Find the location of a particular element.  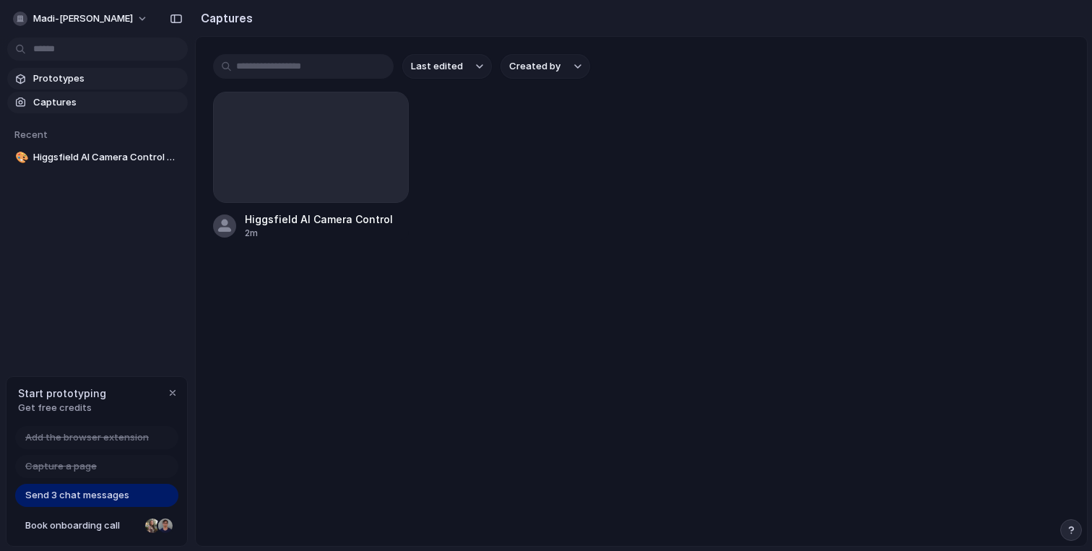

button: Created by is located at coordinates (545, 66).